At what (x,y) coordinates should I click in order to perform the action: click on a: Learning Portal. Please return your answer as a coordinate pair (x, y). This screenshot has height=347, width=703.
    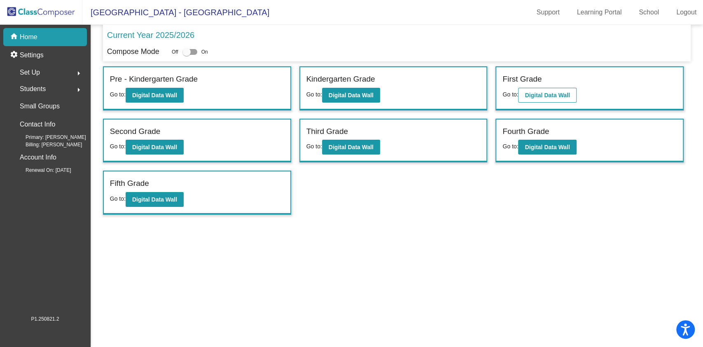
    Looking at the image, I should click on (599, 12).